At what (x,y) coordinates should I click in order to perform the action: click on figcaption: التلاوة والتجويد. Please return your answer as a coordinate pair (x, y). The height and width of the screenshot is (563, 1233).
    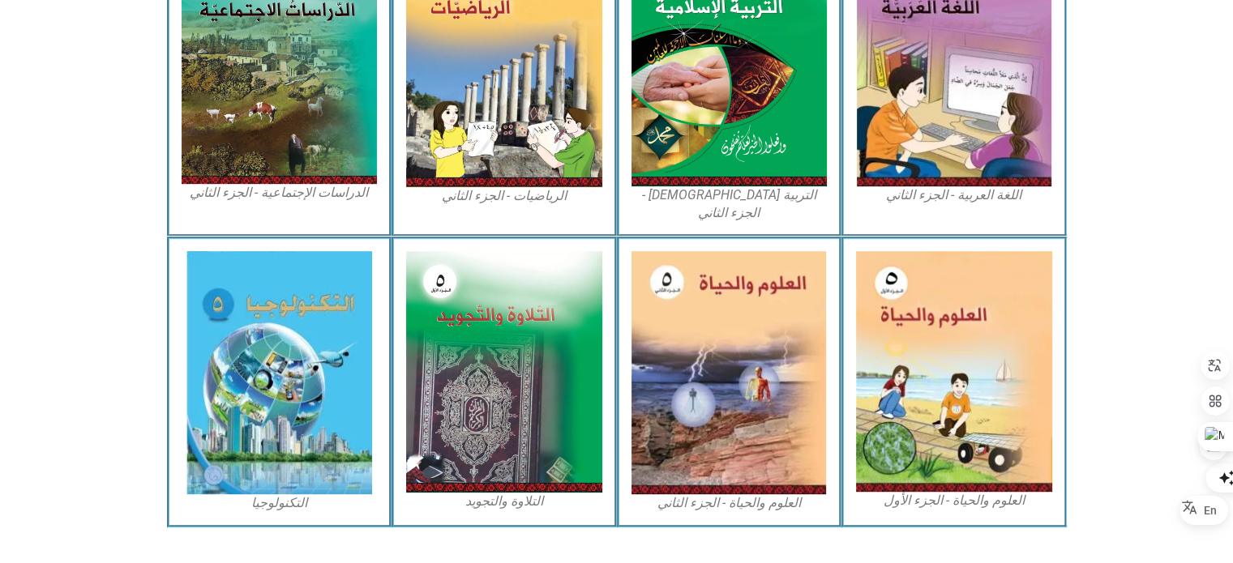
    Looking at the image, I should click on (504, 502).